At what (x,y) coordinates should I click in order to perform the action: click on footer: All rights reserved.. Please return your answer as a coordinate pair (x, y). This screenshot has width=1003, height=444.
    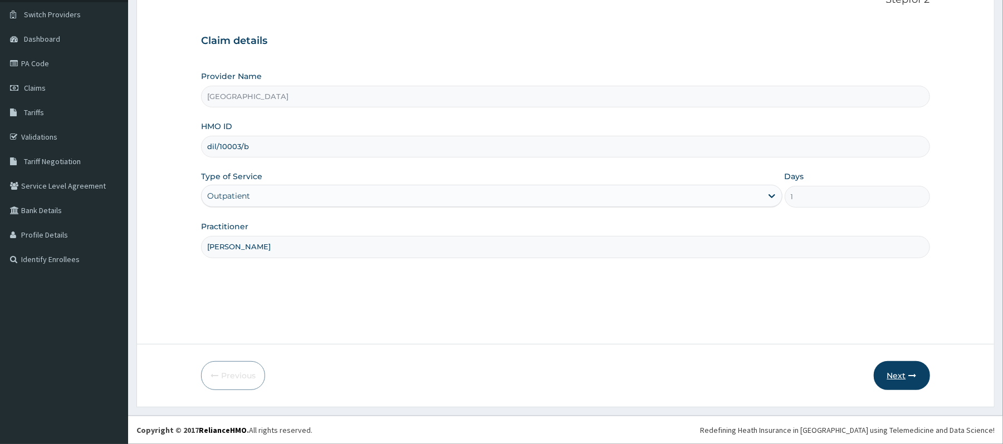
    Looking at the image, I should click on (565, 430).